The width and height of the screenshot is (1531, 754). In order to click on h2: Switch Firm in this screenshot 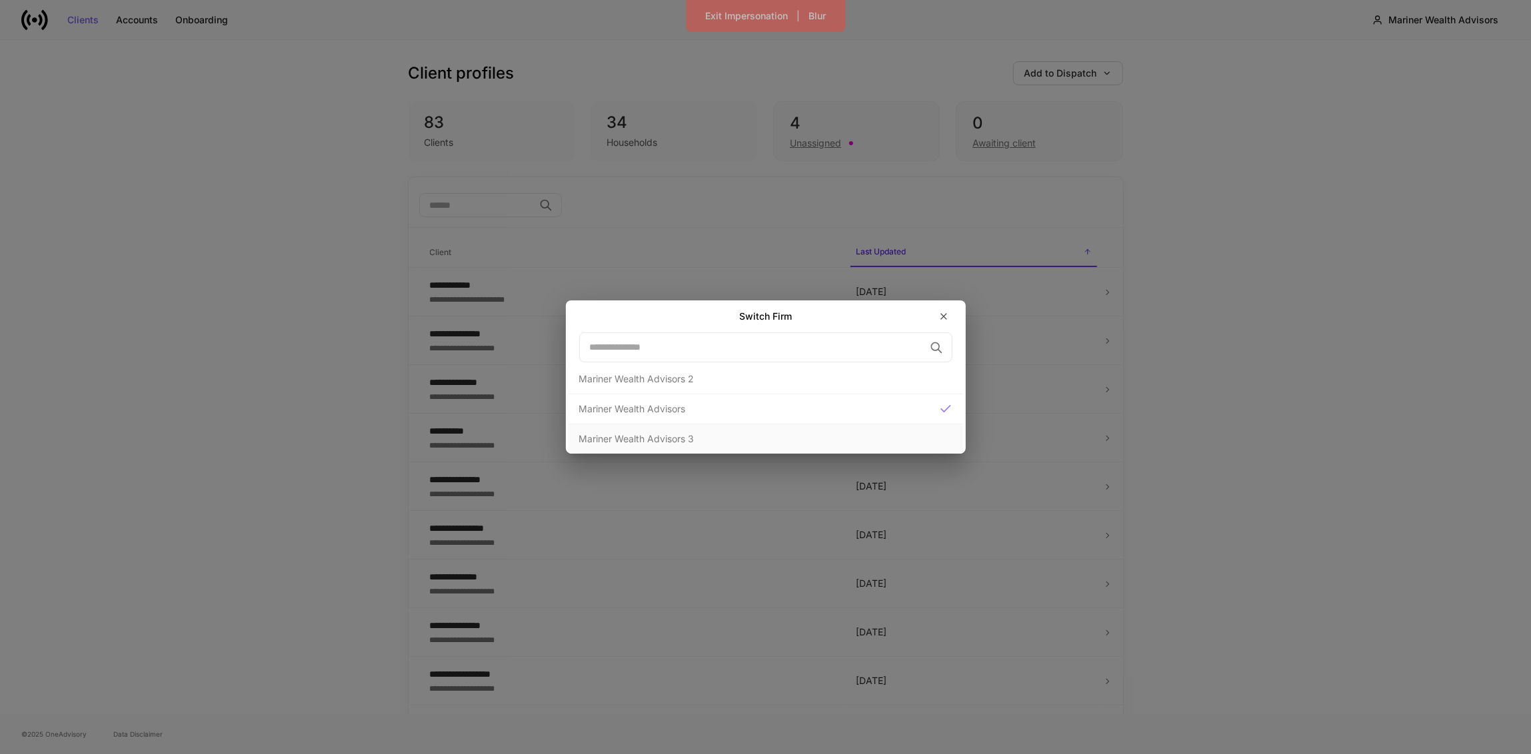, I will do `click(765, 317)`.